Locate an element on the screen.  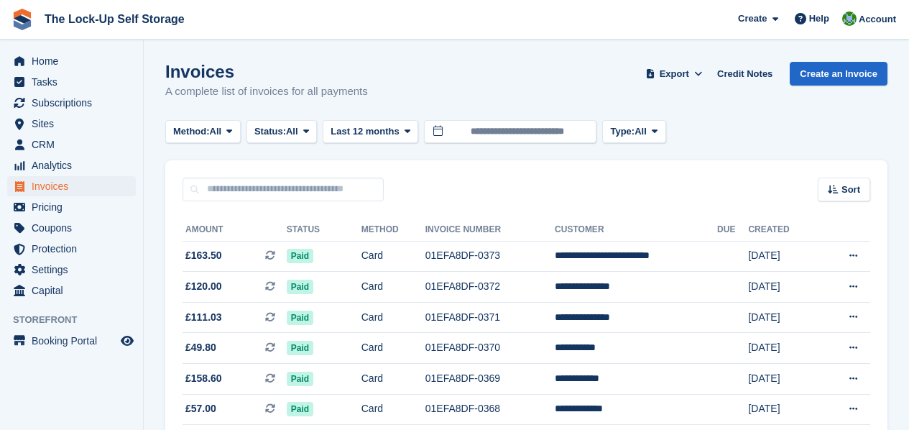
span: Method: is located at coordinates (191, 131).